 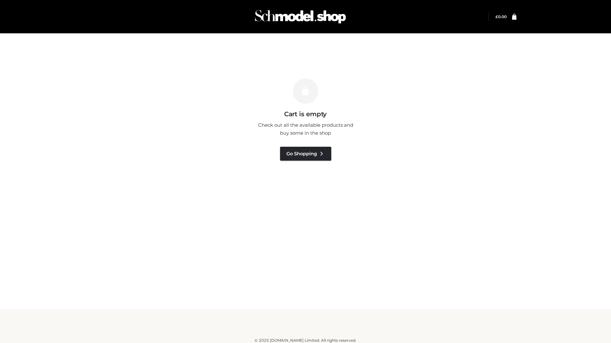 I want to click on p: Check out all the available products and buy some in the shop, so click(x=305, y=129).